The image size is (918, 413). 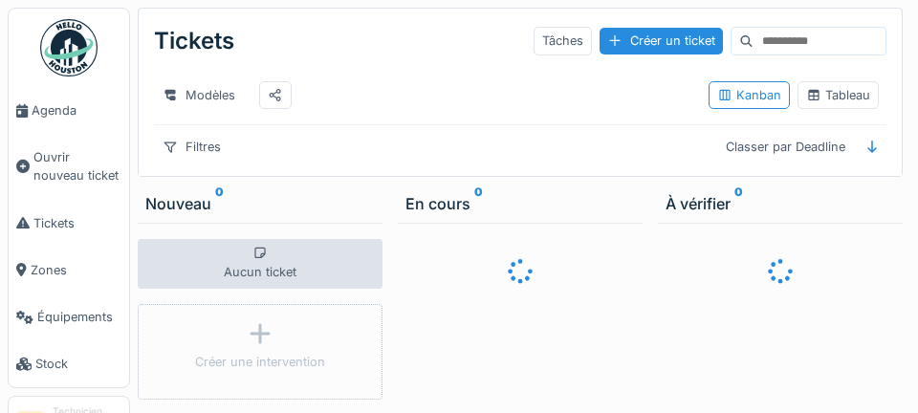 I want to click on span: Équipements, so click(x=79, y=316).